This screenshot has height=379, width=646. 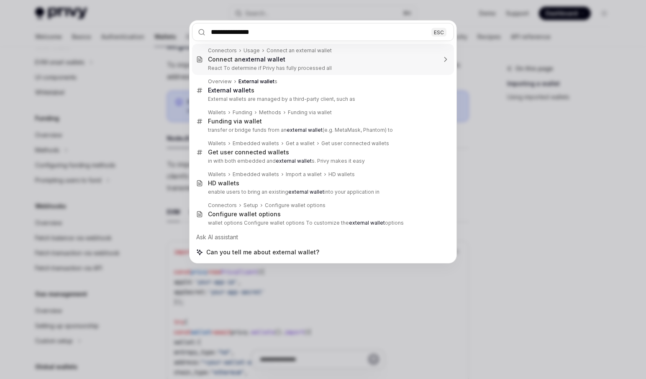 What do you see at coordinates (304, 175) in the screenshot?
I see `div: Import a wallet` at bounding box center [304, 175].